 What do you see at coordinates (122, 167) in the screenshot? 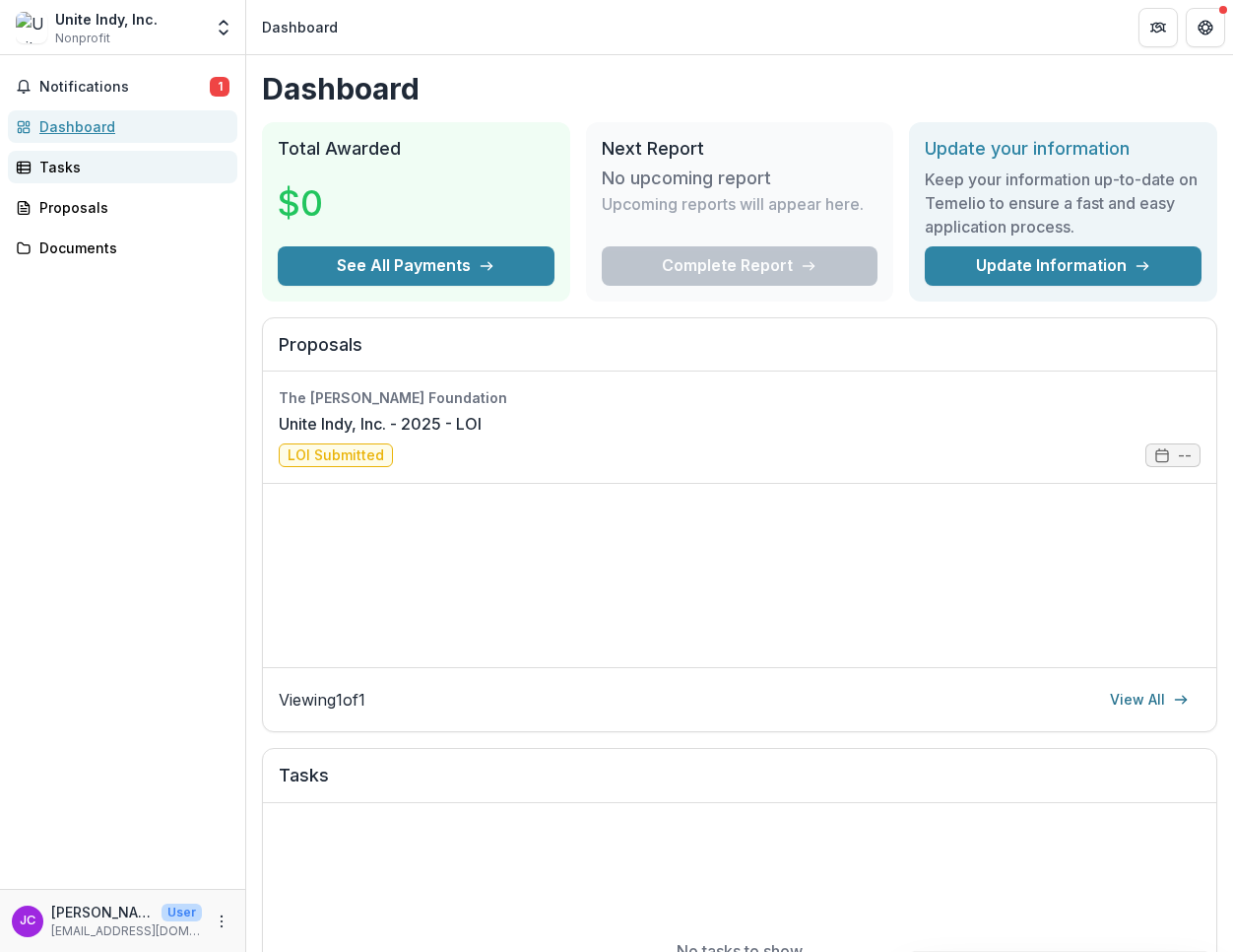
I see `a: Tasks` at bounding box center [122, 167].